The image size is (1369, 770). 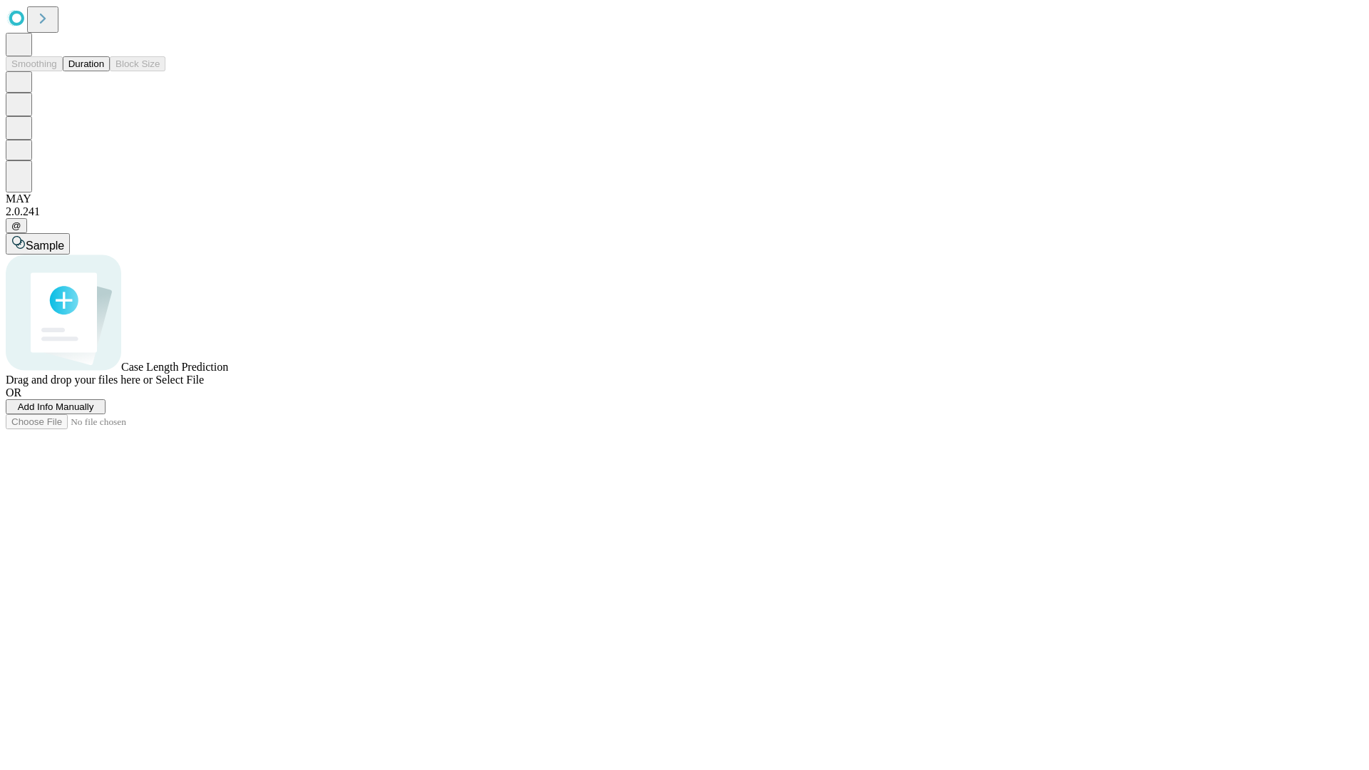 I want to click on span: Select File, so click(x=180, y=379).